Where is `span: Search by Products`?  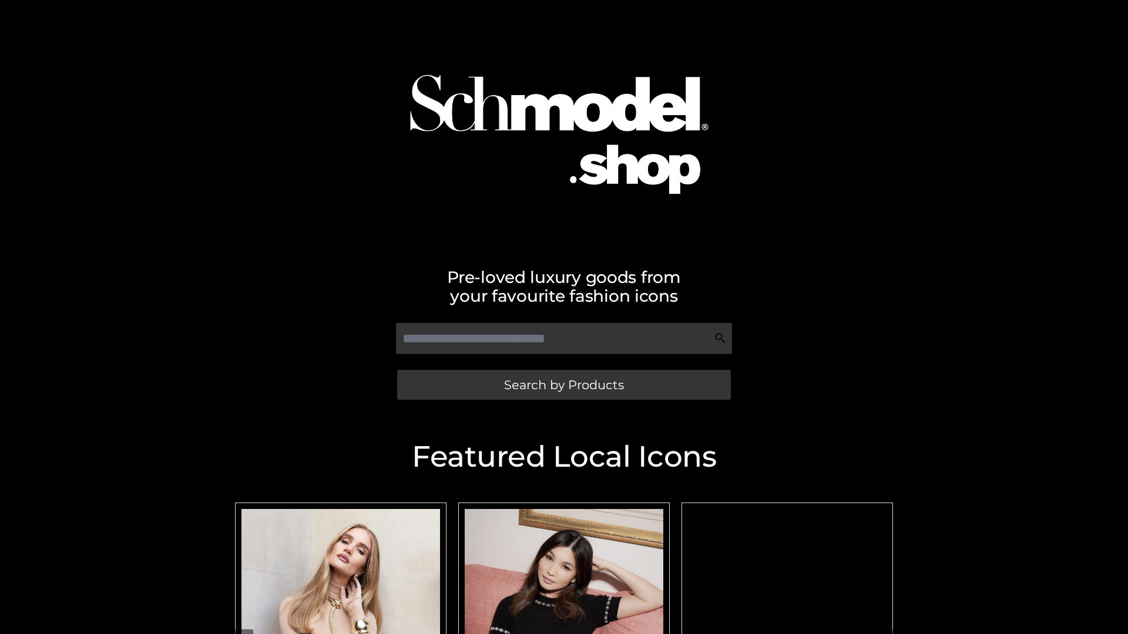
span: Search by Products is located at coordinates (564, 385).